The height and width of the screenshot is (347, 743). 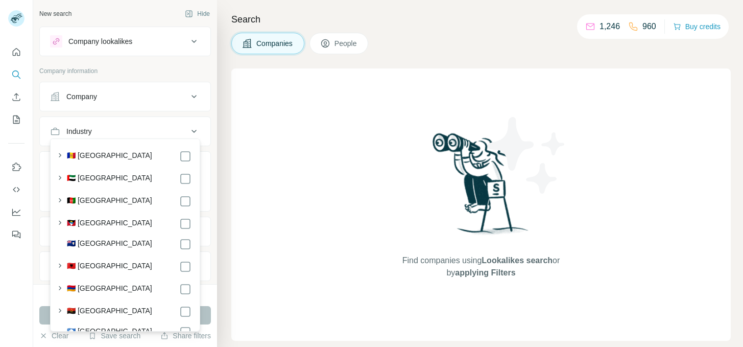 I want to click on span: applying Filters, so click(x=485, y=272).